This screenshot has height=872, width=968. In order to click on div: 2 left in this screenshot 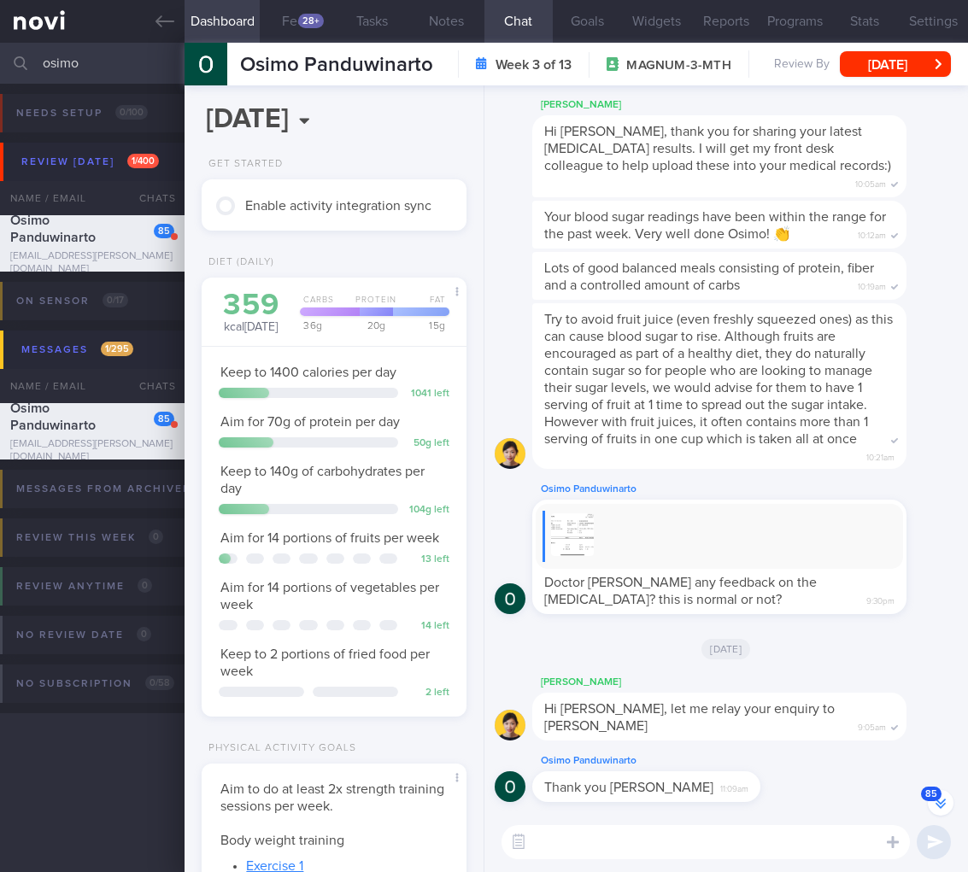, I will do `click(428, 693)`.